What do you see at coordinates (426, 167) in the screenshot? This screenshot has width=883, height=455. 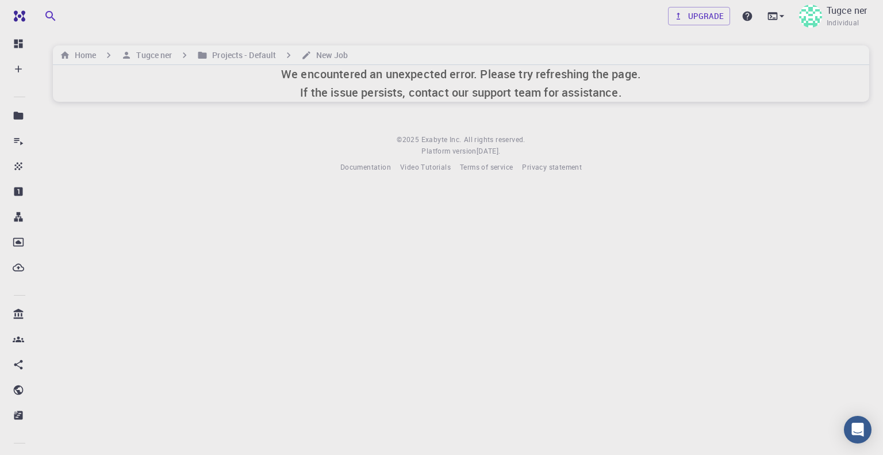 I see `span: Video Tutorials` at bounding box center [426, 167].